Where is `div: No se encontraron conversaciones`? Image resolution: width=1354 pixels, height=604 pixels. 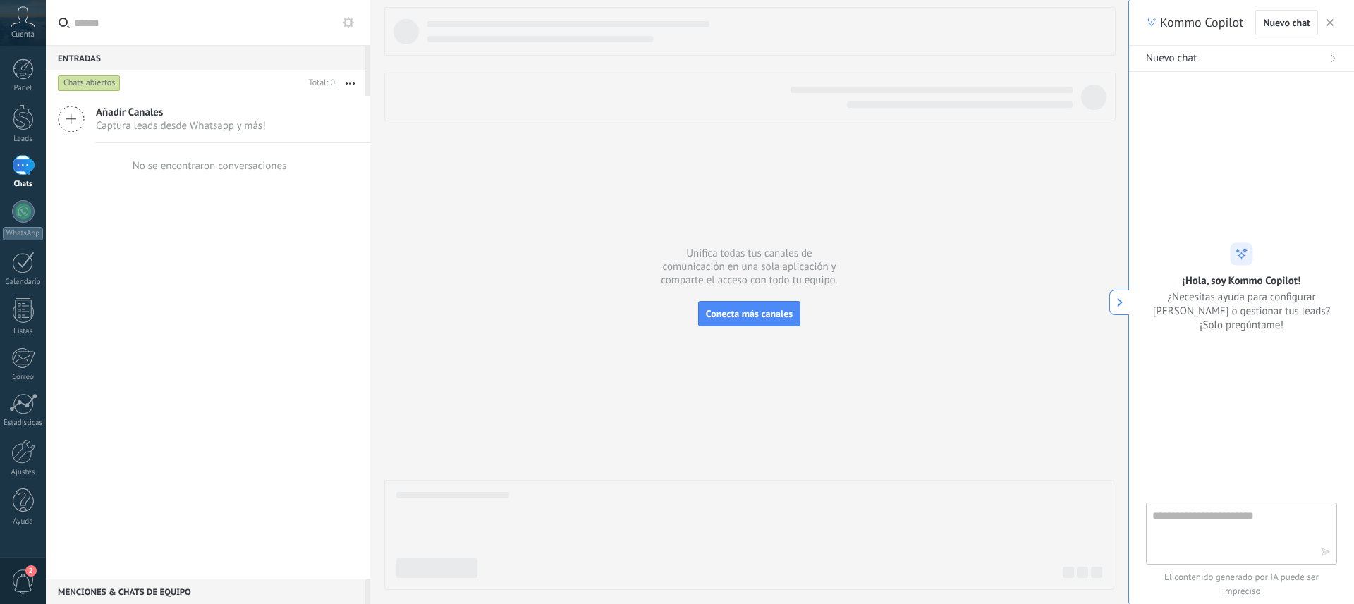
div: No se encontraron conversaciones is located at coordinates (209, 166).